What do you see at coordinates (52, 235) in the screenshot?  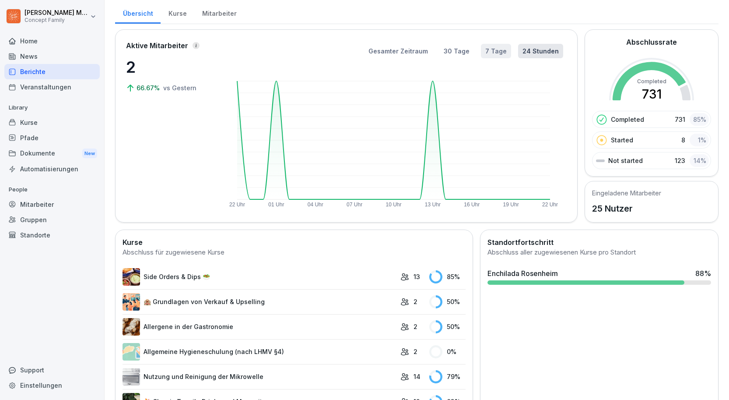 I see `div: Standorte` at bounding box center [52, 235].